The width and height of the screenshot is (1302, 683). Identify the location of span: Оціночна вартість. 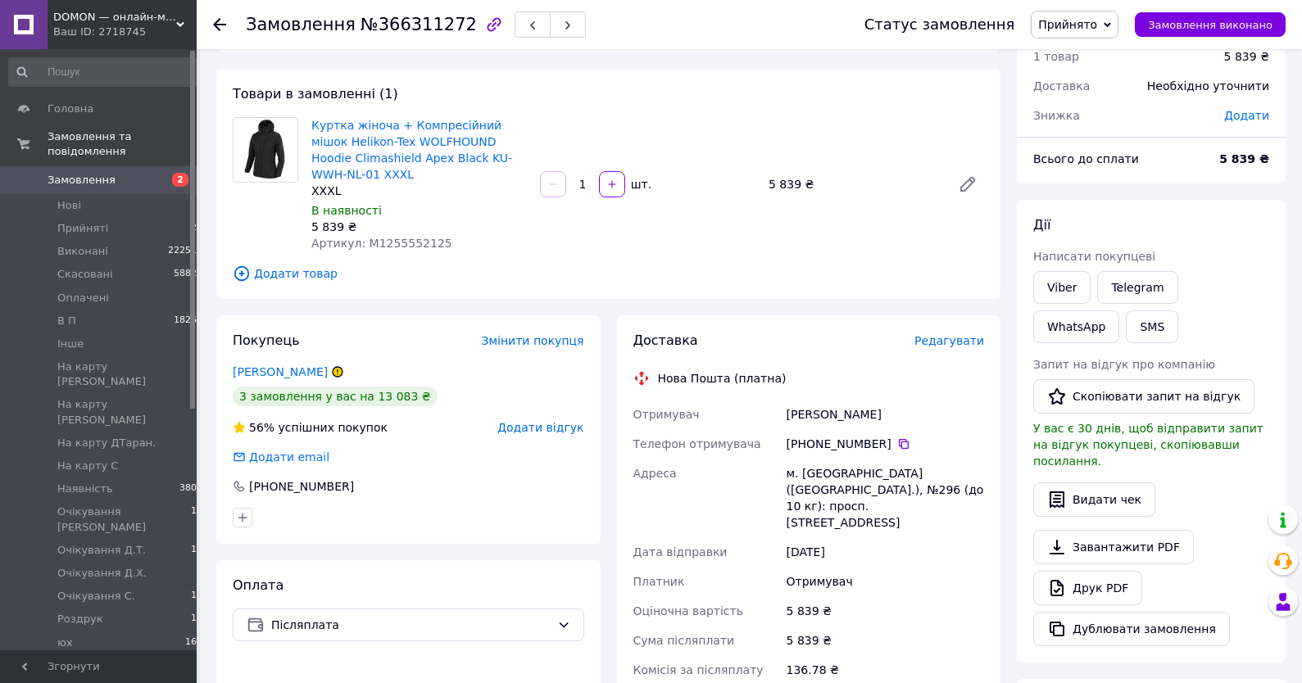
(688, 611).